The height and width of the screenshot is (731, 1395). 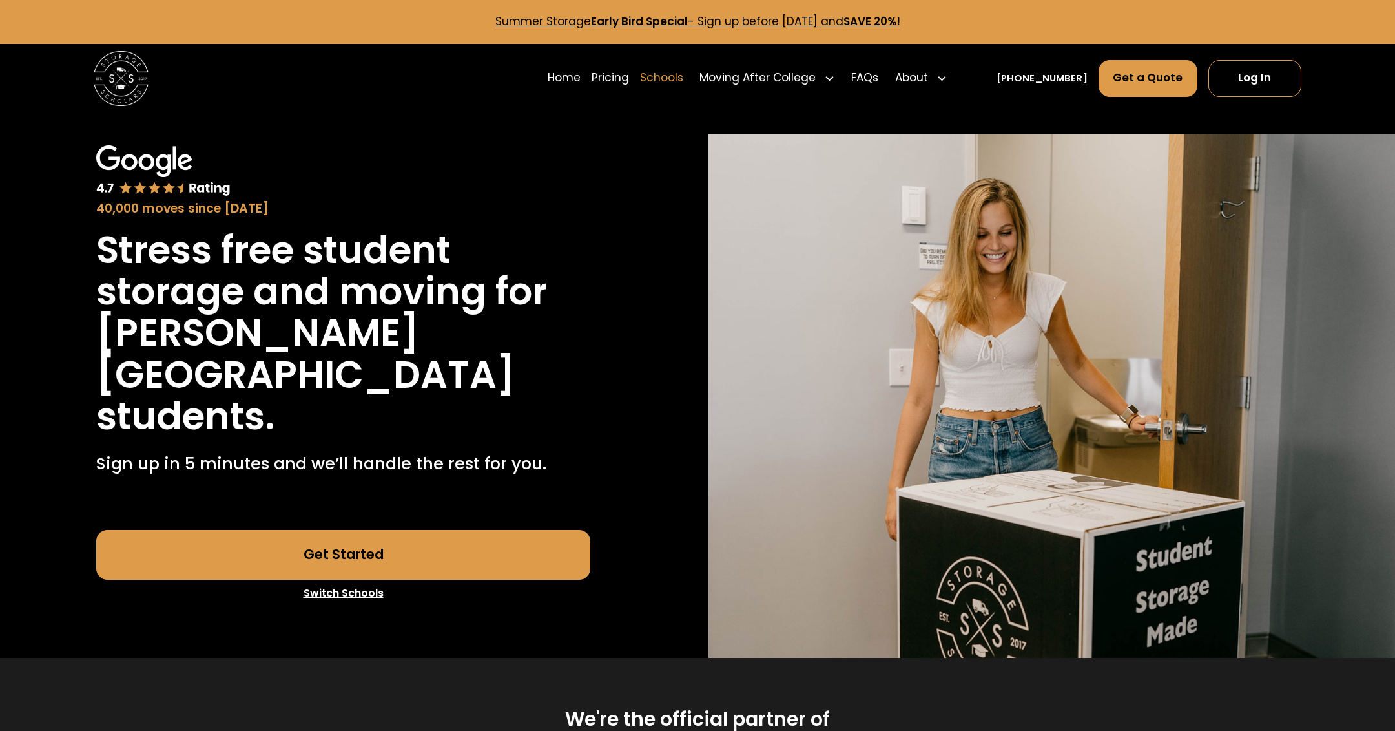 I want to click on img: Storage Scholars will have everything waiting for you in your room when you arrive to campus., so click(x=1052, y=396).